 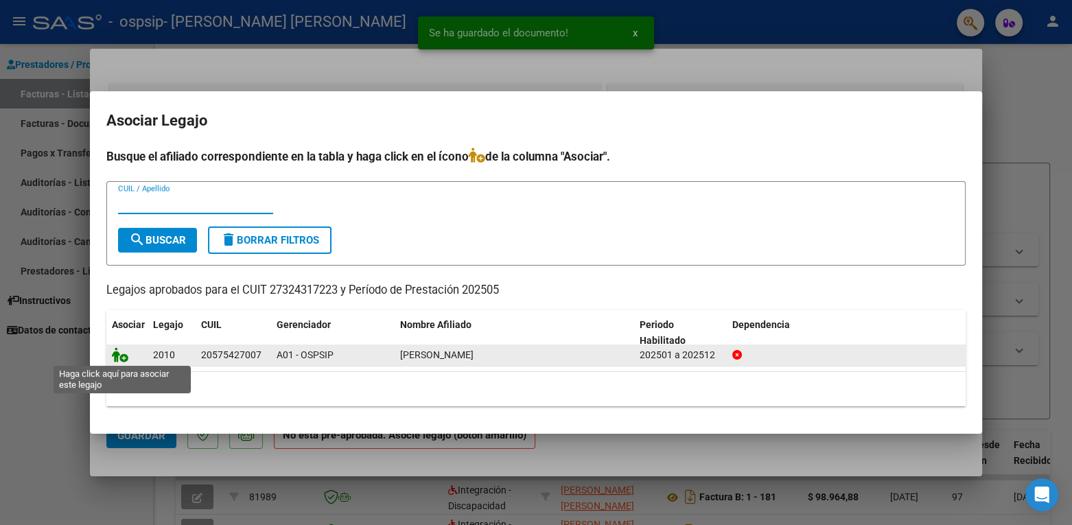 What do you see at coordinates (168, 325) in the screenshot?
I see `span: Legajo` at bounding box center [168, 325].